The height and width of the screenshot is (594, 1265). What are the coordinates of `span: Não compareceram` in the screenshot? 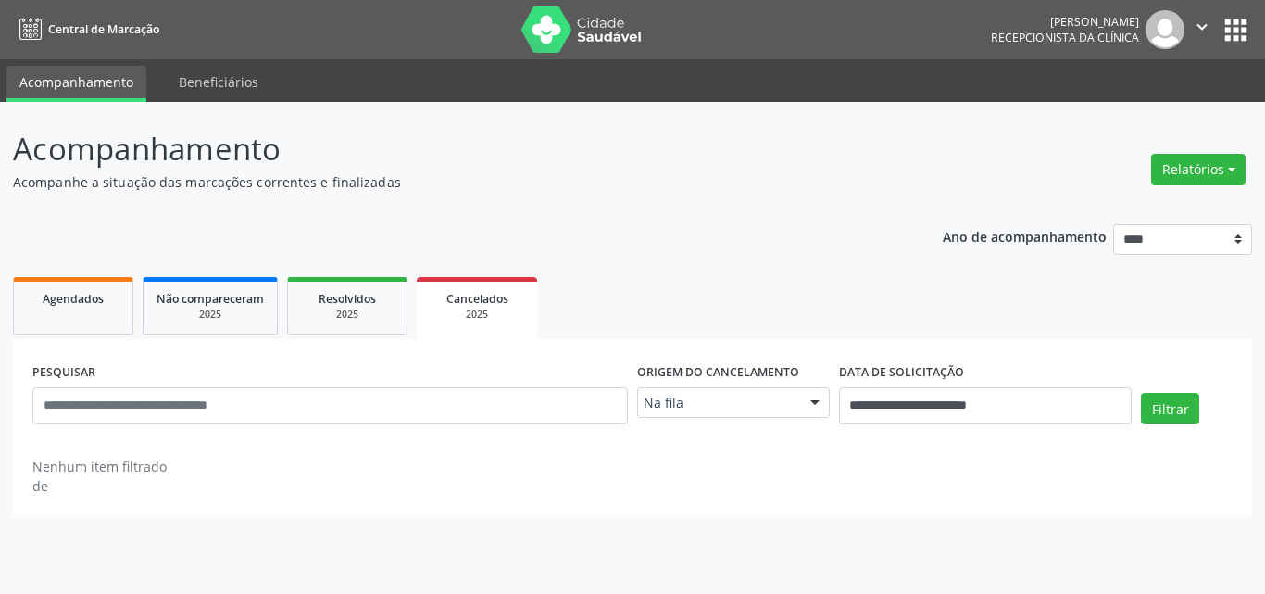 It's located at (210, 298).